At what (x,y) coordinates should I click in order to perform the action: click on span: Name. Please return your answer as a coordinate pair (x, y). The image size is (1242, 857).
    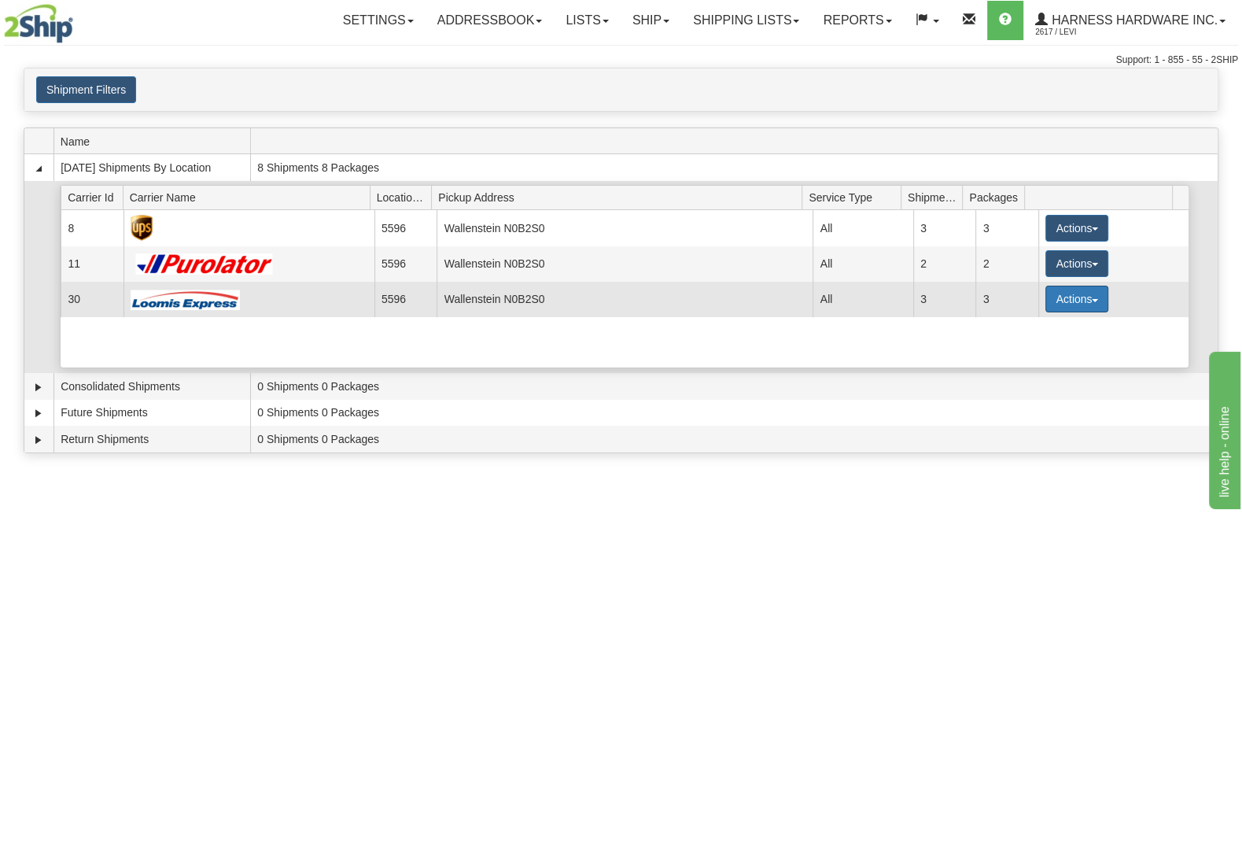
    Looking at the image, I should click on (155, 141).